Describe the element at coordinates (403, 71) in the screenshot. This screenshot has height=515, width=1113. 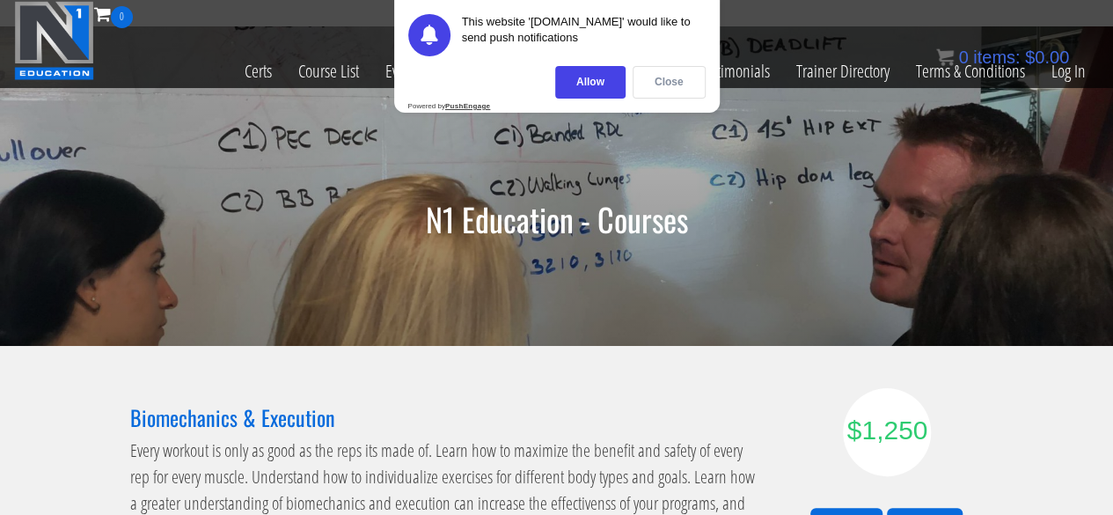
I see `a: Events` at that location.